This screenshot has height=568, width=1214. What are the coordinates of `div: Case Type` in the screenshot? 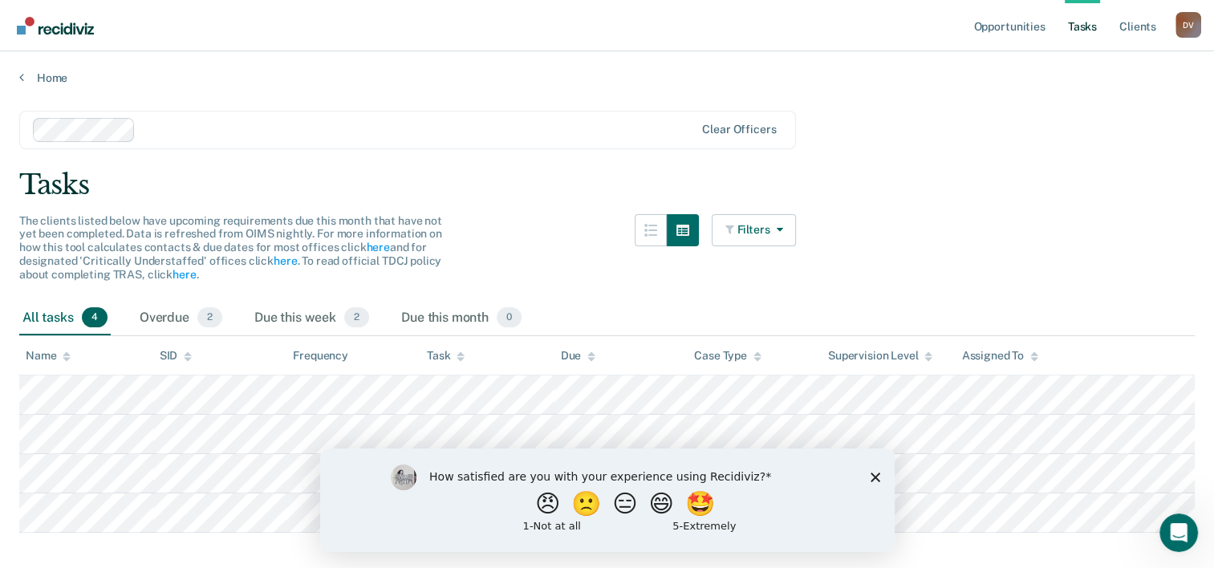 It's located at (728, 355).